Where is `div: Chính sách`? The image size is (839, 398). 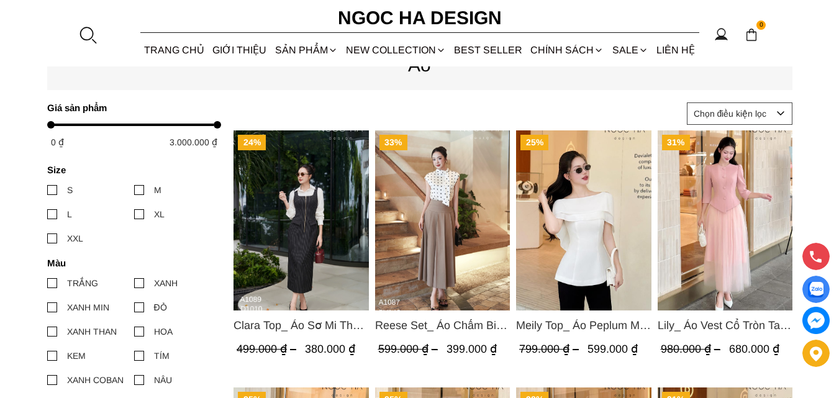 div: Chính sách is located at coordinates (567, 50).